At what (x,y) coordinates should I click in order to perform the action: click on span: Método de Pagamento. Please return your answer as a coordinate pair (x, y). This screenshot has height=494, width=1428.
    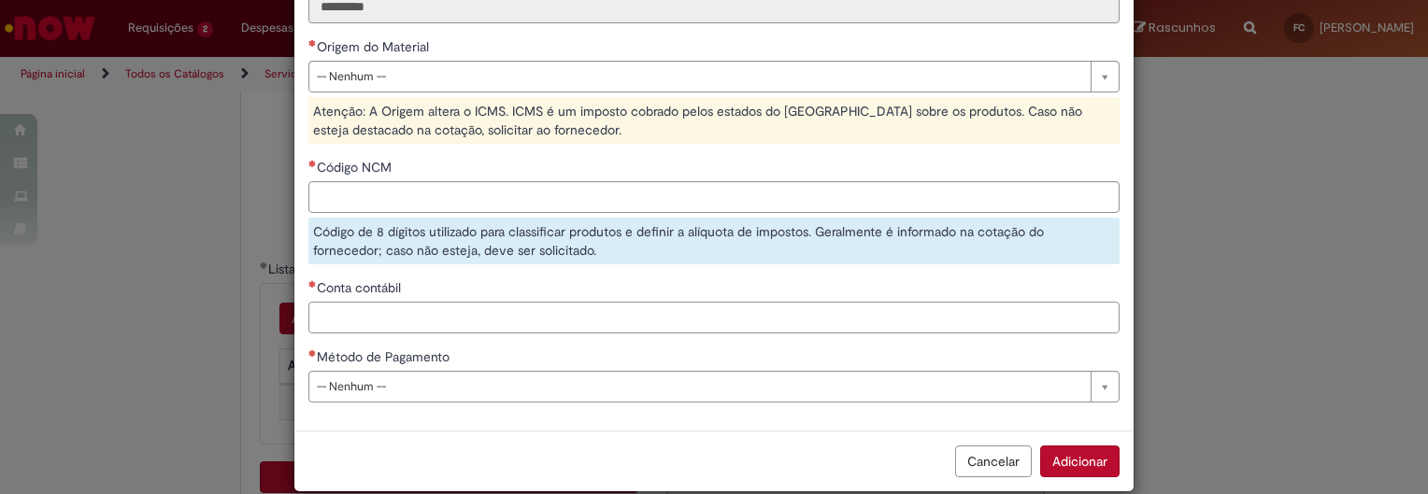
    Looking at the image, I should click on (385, 357).